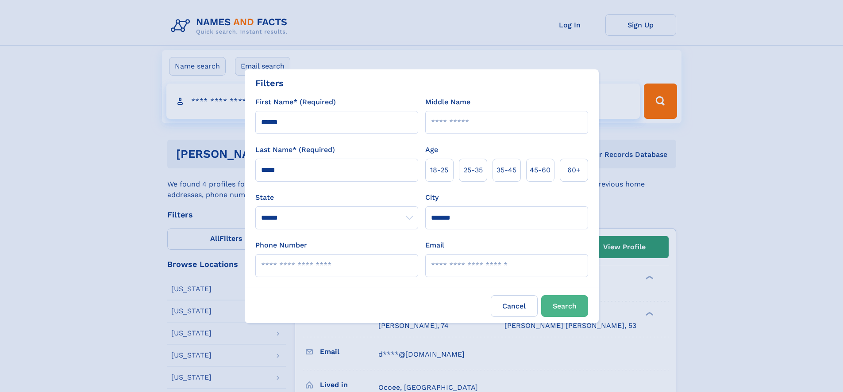  I want to click on span: 45‑60, so click(540, 170).